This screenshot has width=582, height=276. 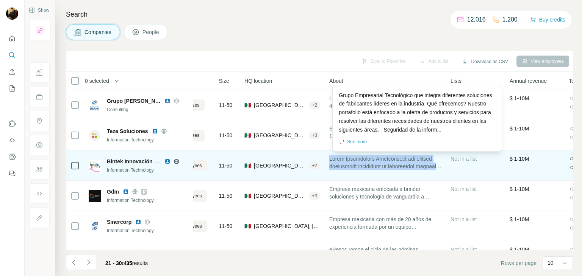 I want to click on p: 12,016, so click(x=476, y=20).